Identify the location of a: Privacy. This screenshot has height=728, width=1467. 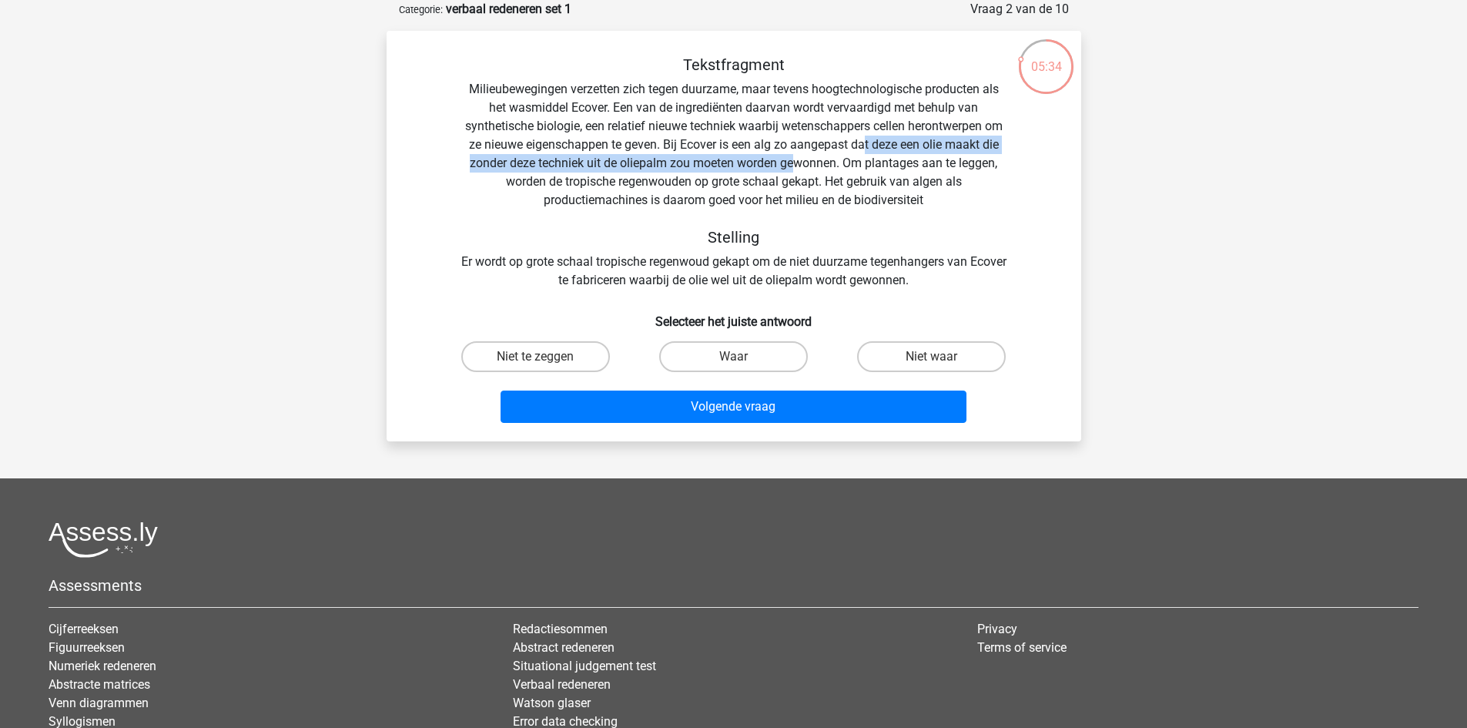
(997, 628).